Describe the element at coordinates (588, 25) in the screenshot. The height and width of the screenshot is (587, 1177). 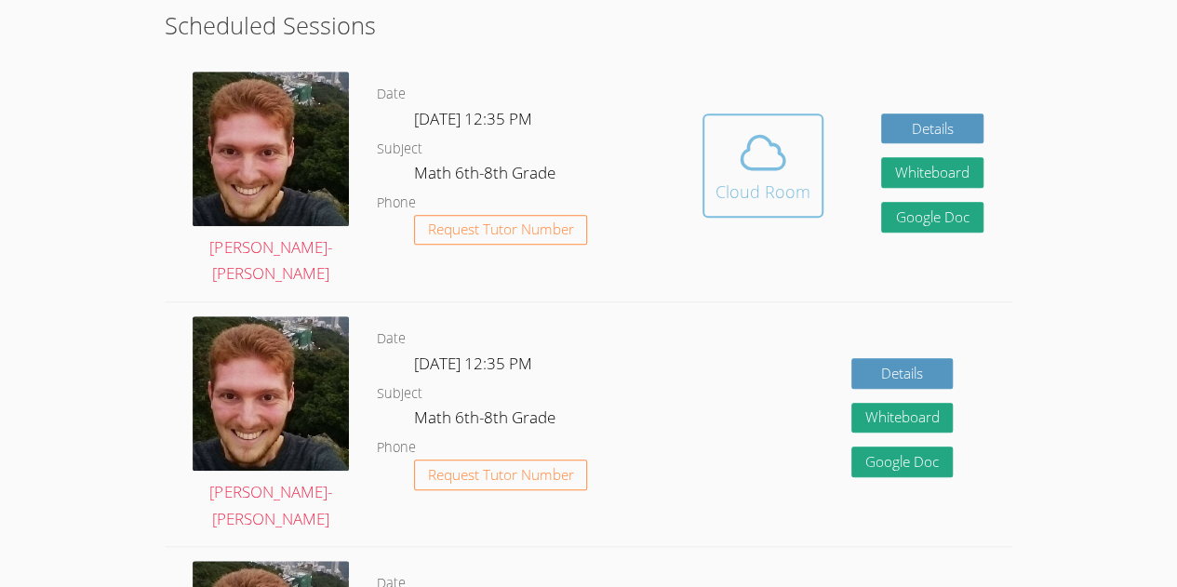
I see `h2: Scheduled Sessions` at that location.